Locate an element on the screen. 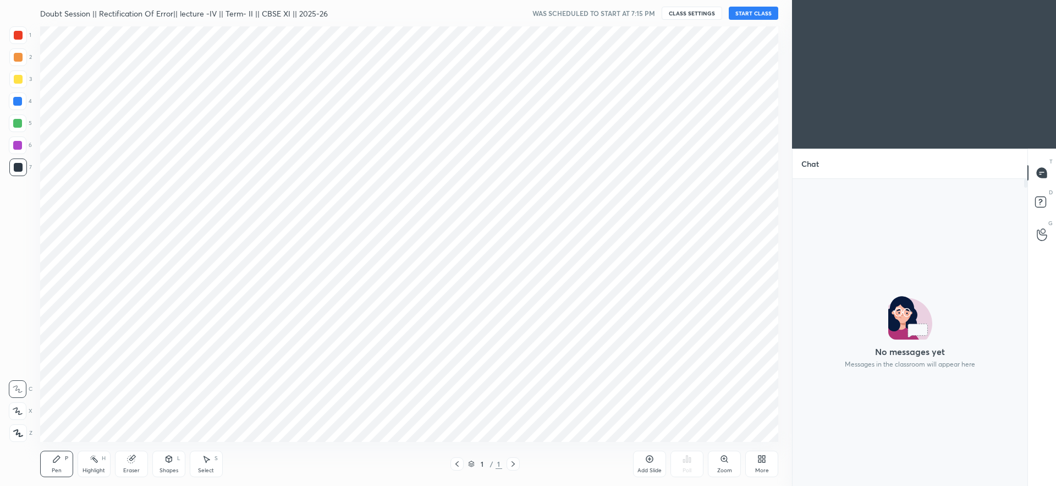  p: Chat is located at coordinates (810, 163).